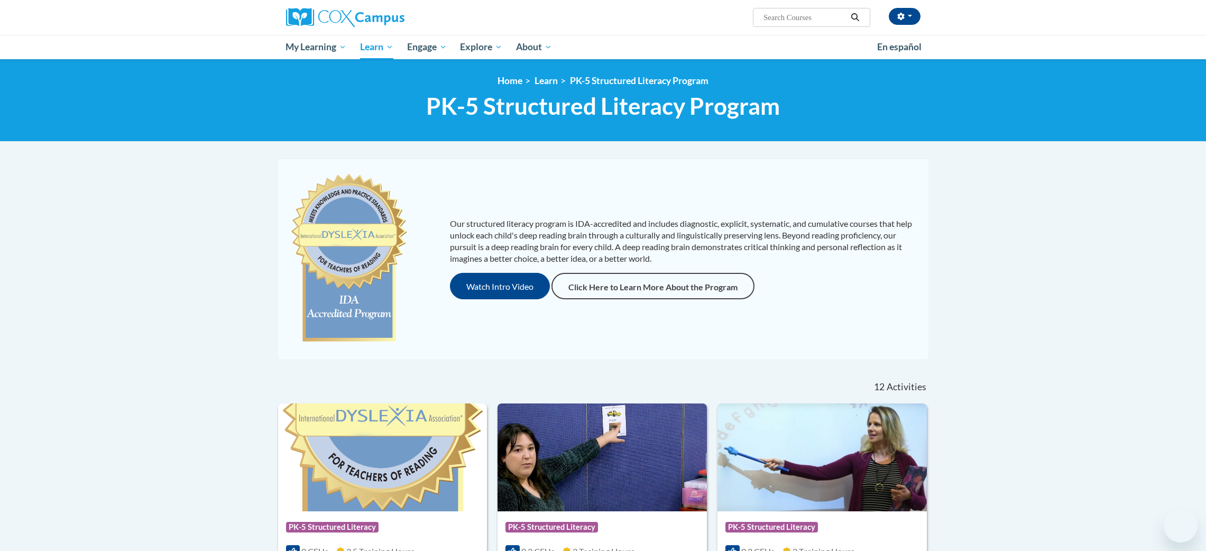 Image resolution: width=1206 pixels, height=551 pixels. Describe the element at coordinates (905, 16) in the screenshot. I see `button: Account Settings` at that location.